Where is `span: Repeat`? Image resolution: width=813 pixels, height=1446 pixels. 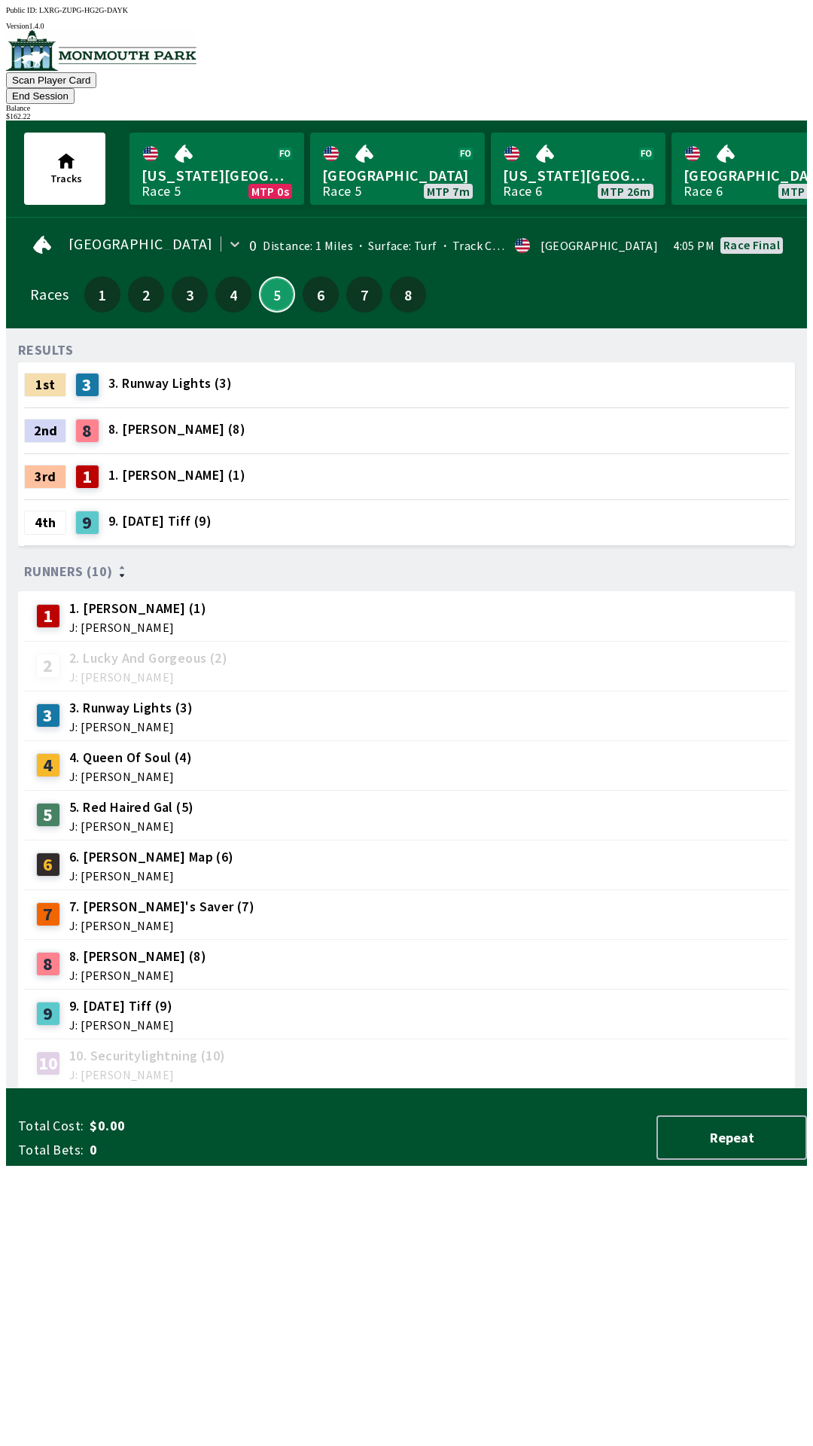 span: Repeat is located at coordinates (732, 1137).